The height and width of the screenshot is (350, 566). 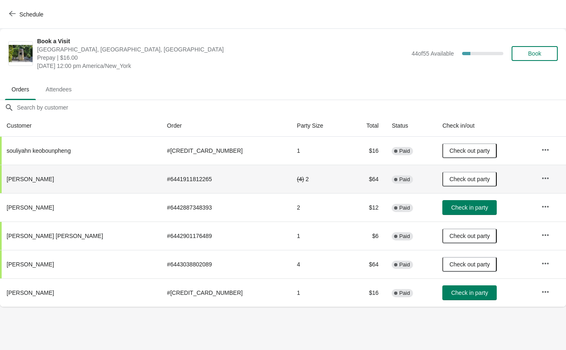 I want to click on th: Order, so click(x=225, y=126).